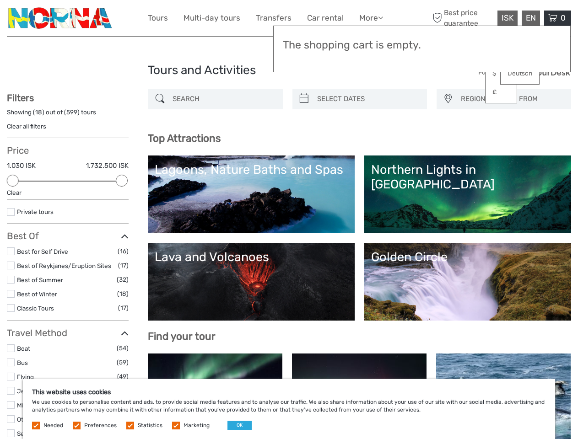 This screenshot has height=439, width=578. I want to click on input: SELECT DATES, so click(368, 99).